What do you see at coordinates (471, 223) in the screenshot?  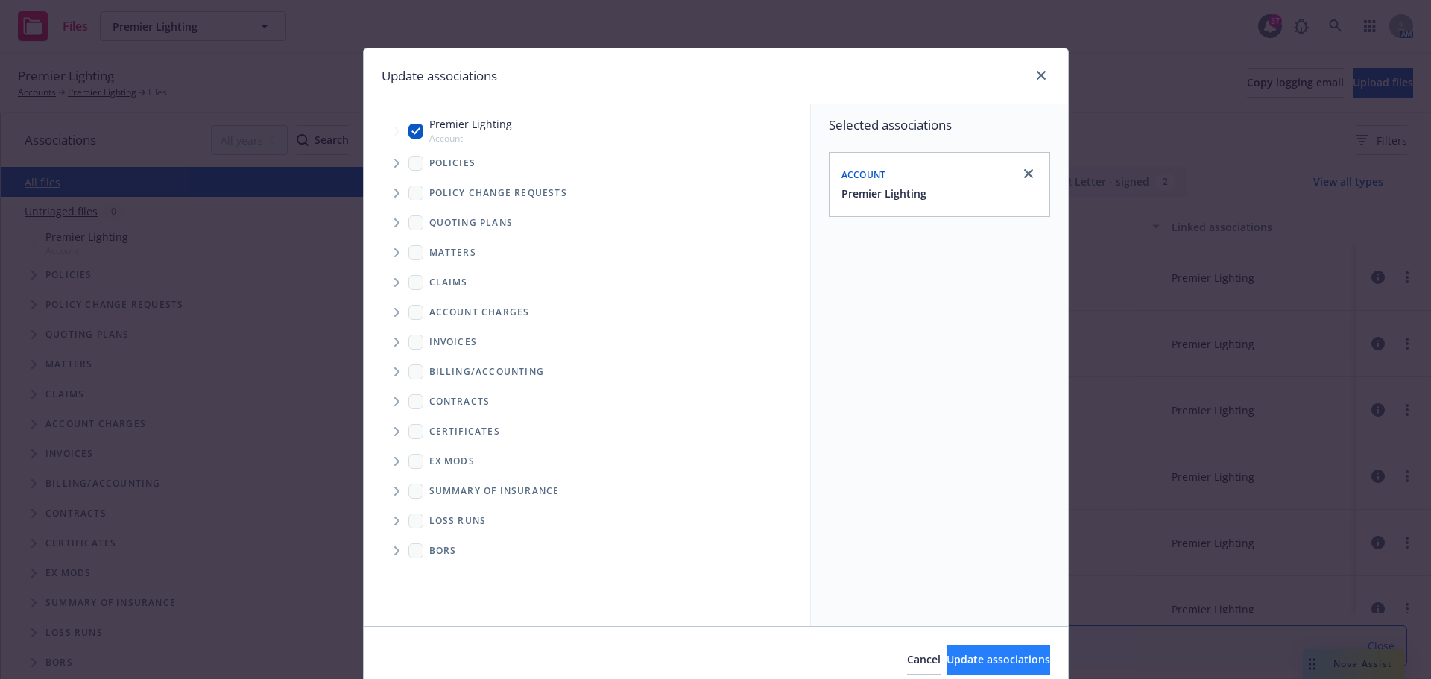 I see `span: Quoting plans` at bounding box center [471, 223].